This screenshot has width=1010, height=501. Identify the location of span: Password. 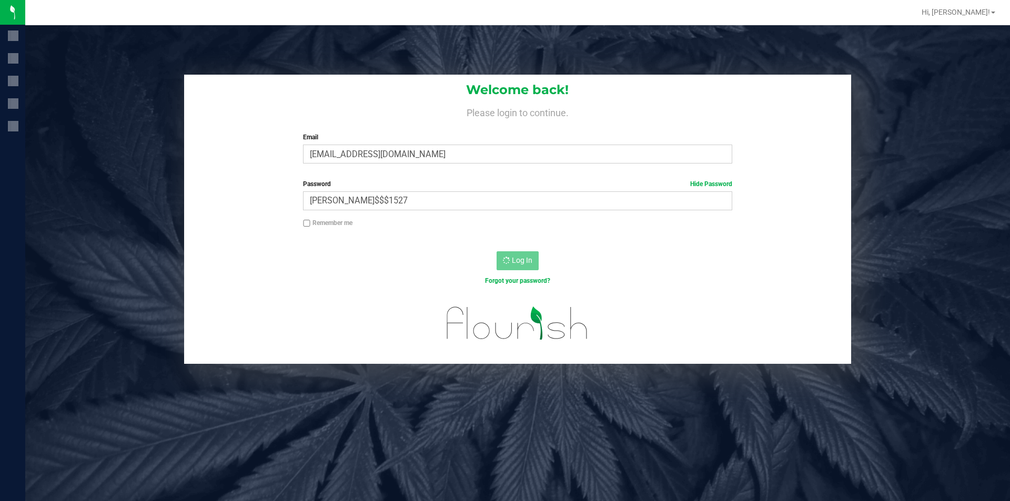
(317, 184).